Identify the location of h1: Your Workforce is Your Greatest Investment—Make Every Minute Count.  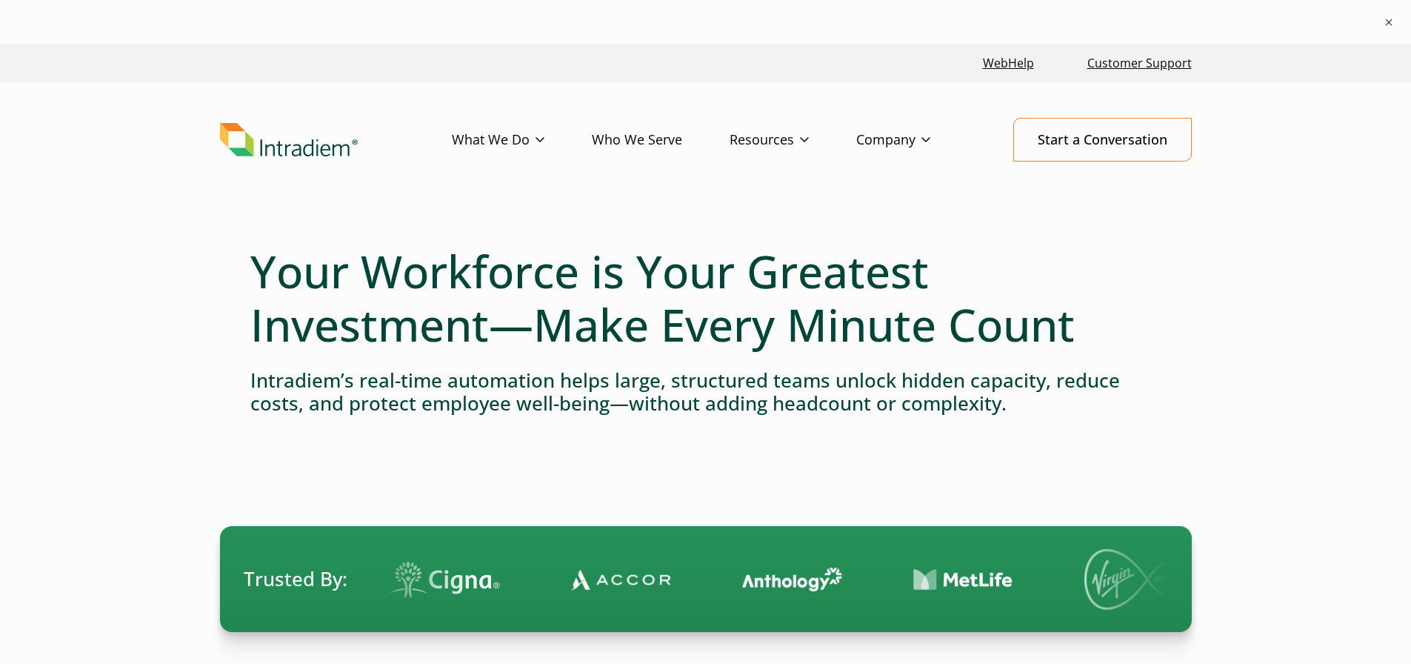
(706, 298).